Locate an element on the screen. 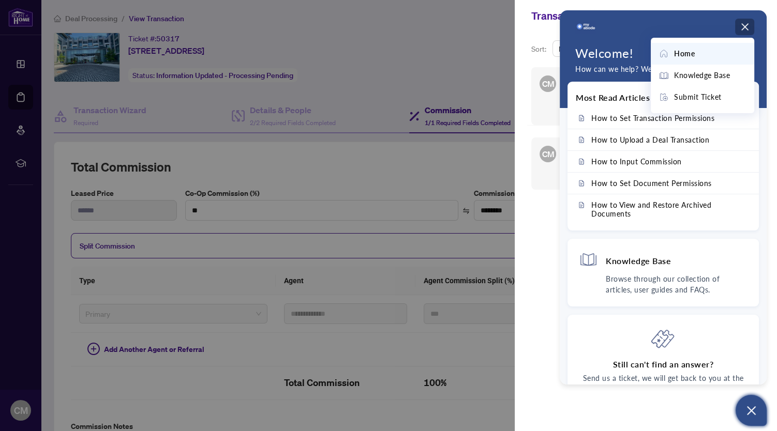 This screenshot has height=431, width=777. h1: Welcome! is located at coordinates (663, 53).